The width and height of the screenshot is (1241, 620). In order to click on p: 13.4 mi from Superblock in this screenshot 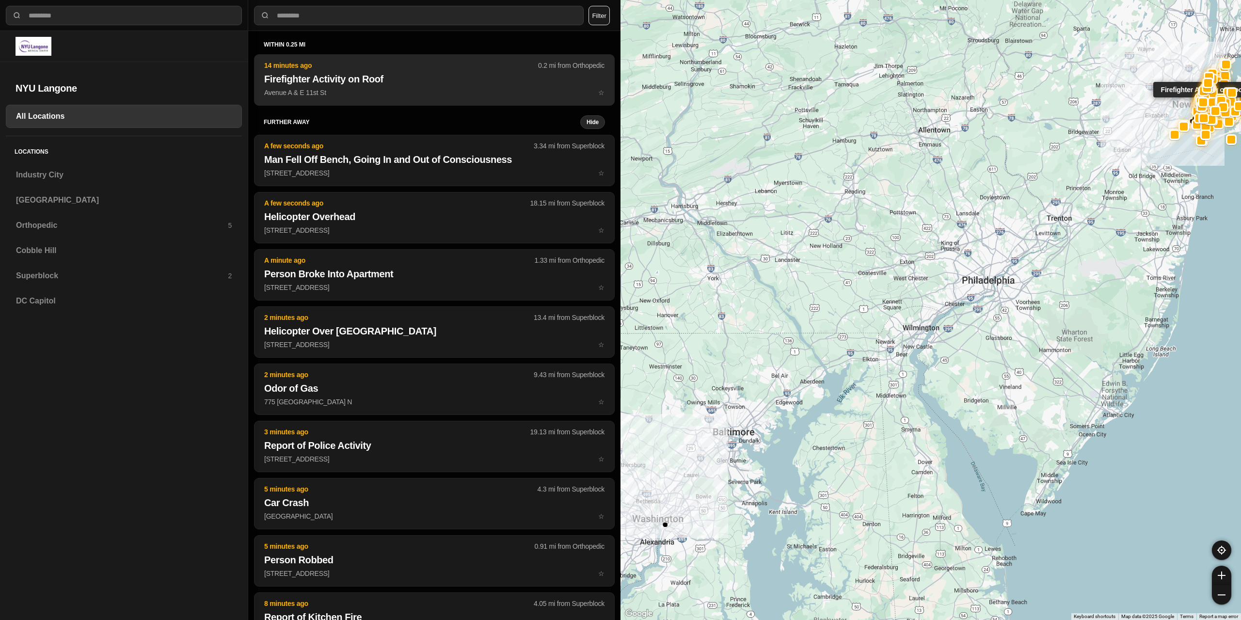, I will do `click(569, 318)`.